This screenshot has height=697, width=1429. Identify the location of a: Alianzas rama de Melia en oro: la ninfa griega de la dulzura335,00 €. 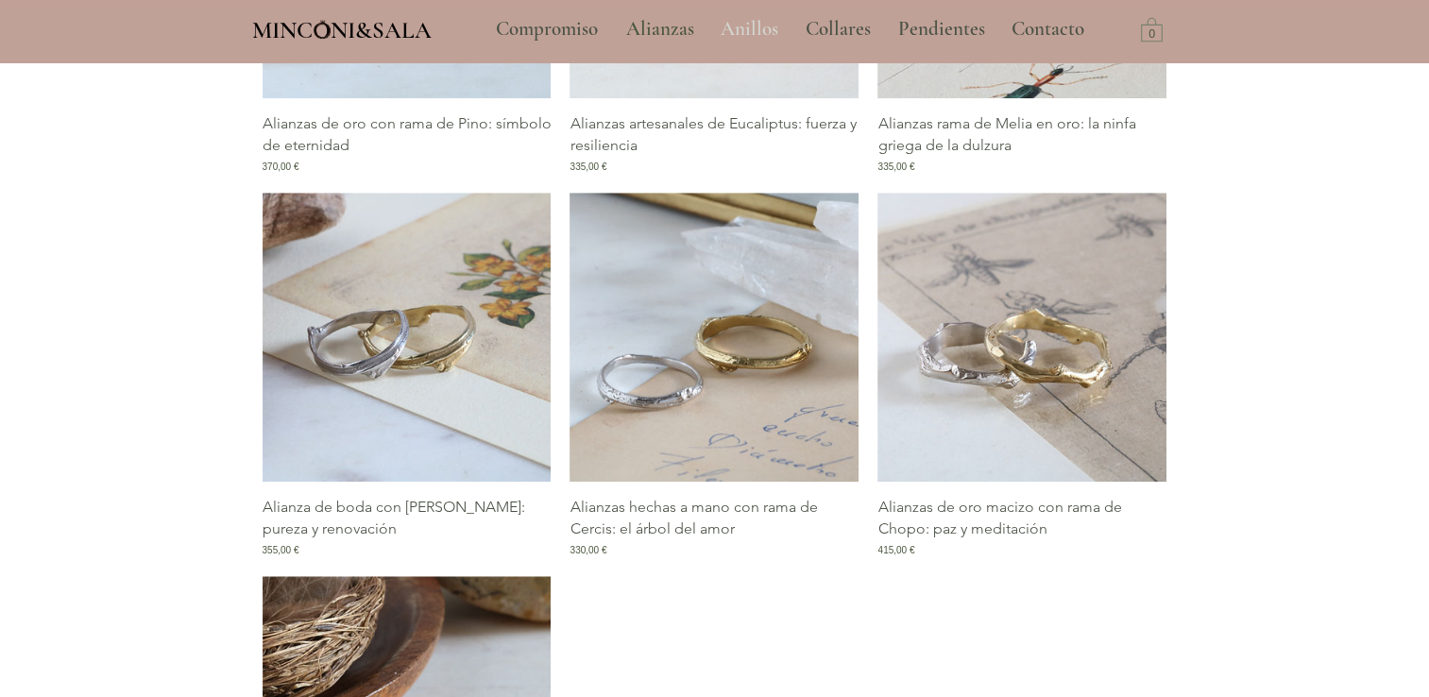
(1022, 144).